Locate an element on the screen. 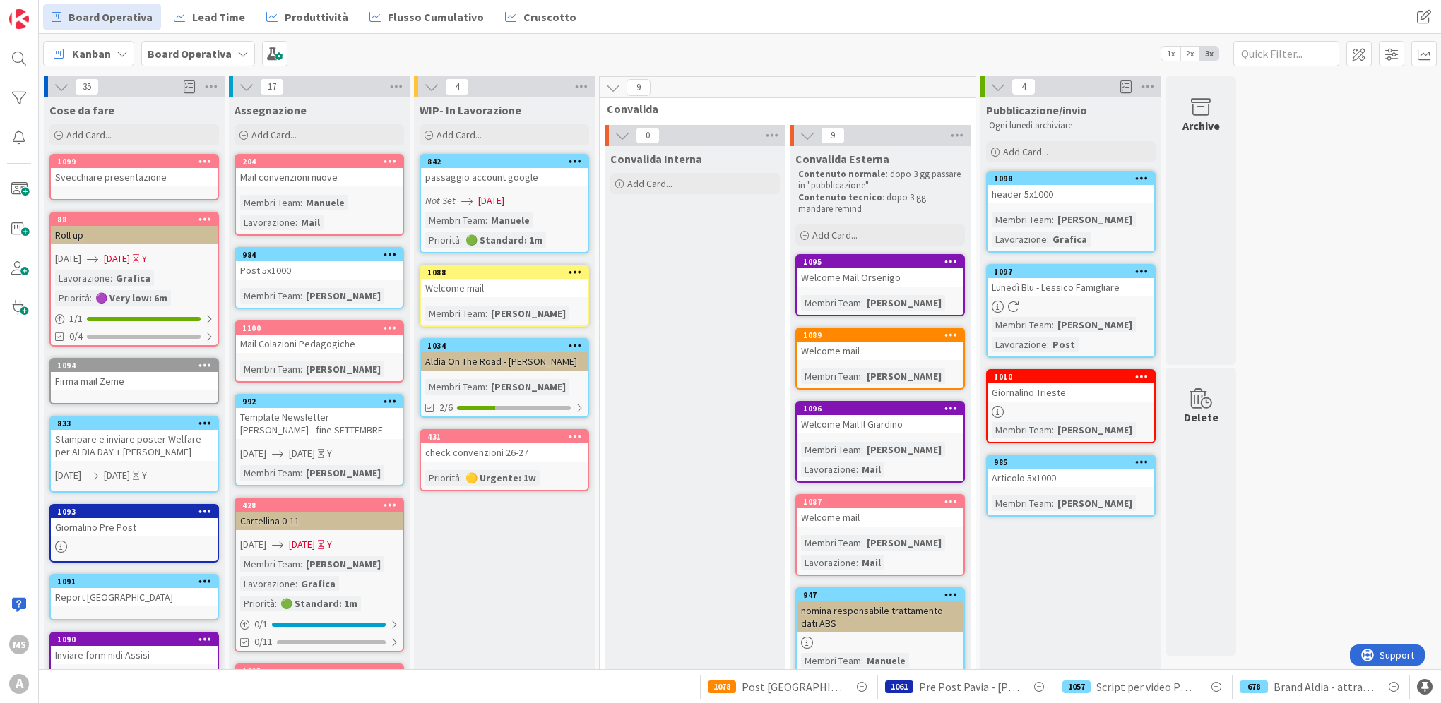 This screenshot has height=703, width=1441. div: 1057 is located at coordinates (1076, 687).